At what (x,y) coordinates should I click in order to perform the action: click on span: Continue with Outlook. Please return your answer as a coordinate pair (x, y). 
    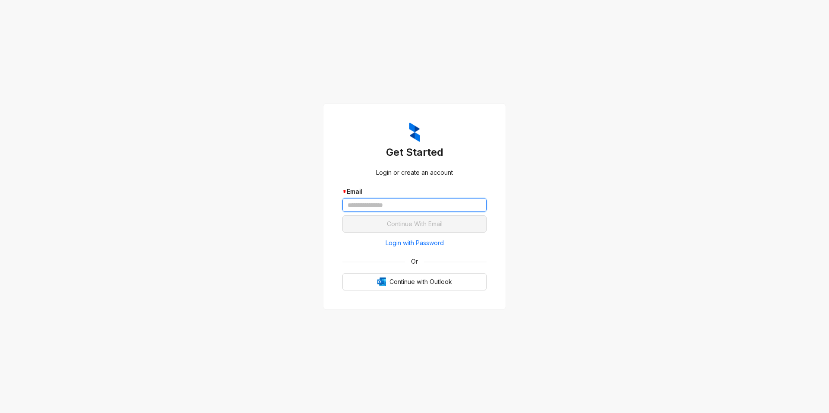
    Looking at the image, I should click on (421, 282).